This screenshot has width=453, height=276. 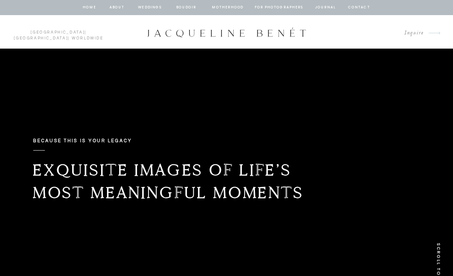 I want to click on a: journal, so click(x=325, y=8).